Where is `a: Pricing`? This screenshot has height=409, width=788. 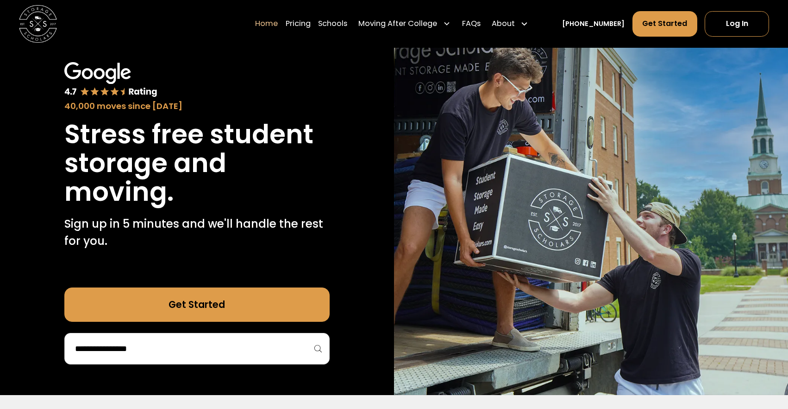
a: Pricing is located at coordinates (298, 24).